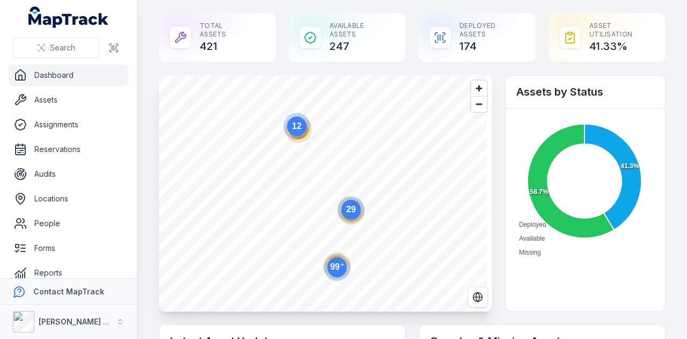 This screenshot has height=339, width=687. Describe the element at coordinates (62, 48) in the screenshot. I see `span: Search` at that location.